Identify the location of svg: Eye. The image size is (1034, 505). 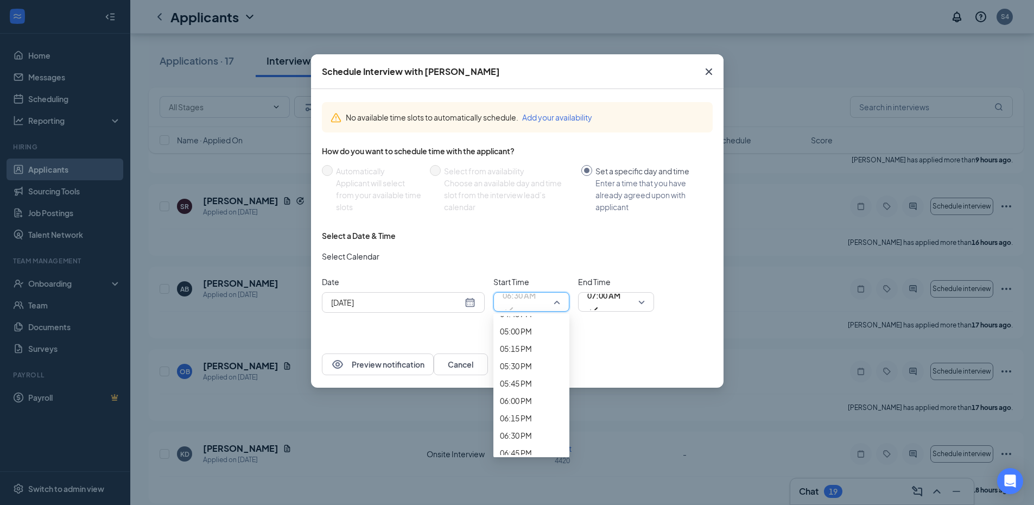
(337, 364).